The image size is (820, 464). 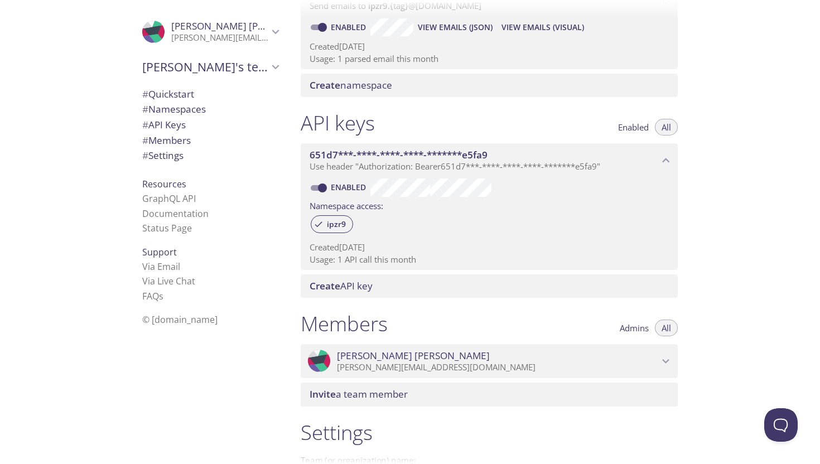 I want to click on span: Resources, so click(x=164, y=184).